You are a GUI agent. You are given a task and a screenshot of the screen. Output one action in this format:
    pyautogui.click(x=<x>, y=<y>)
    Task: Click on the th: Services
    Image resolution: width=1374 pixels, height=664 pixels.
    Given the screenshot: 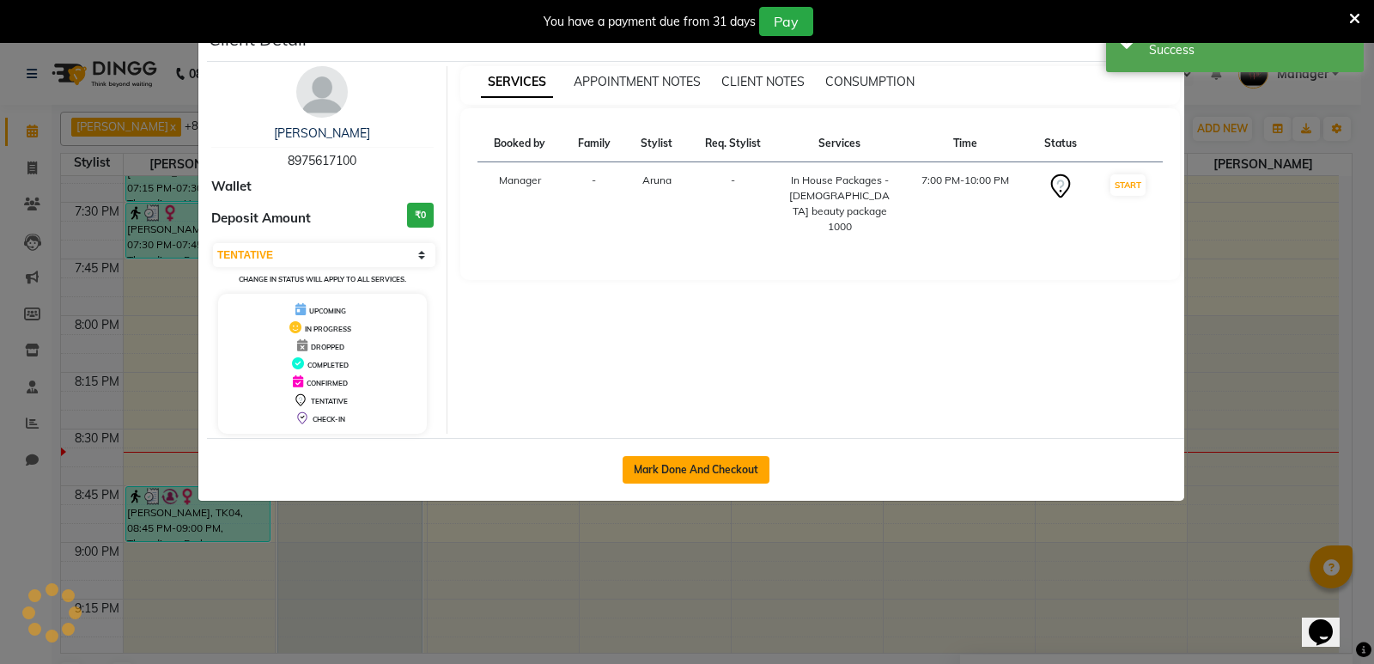 What is the action you would take?
    pyautogui.click(x=840, y=143)
    